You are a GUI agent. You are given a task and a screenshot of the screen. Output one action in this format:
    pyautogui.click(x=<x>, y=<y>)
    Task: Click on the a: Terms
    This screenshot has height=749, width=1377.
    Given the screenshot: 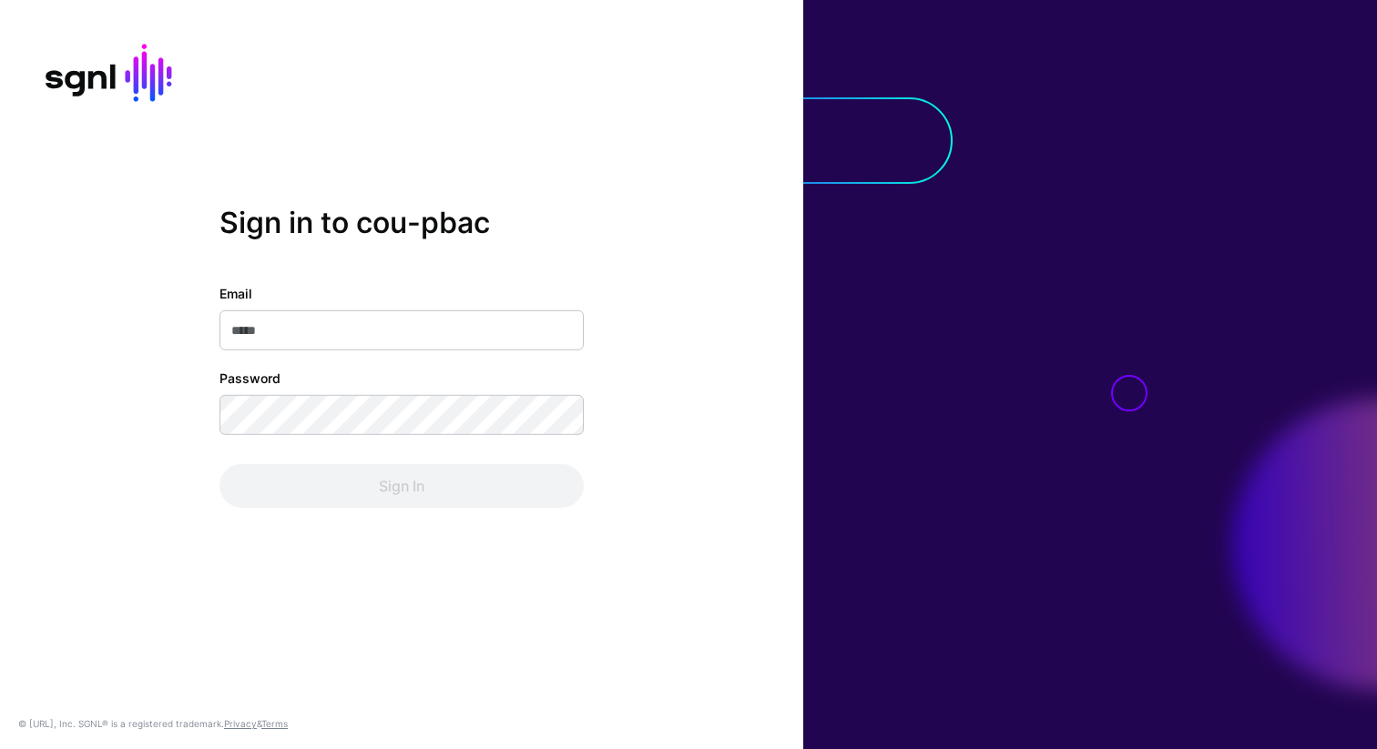 What is the action you would take?
    pyautogui.click(x=274, y=724)
    